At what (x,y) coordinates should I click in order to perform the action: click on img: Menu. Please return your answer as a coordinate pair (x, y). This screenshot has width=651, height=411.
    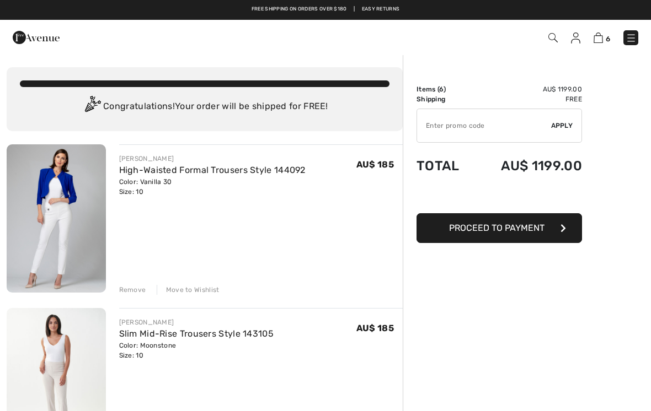
    Looking at the image, I should click on (631, 38).